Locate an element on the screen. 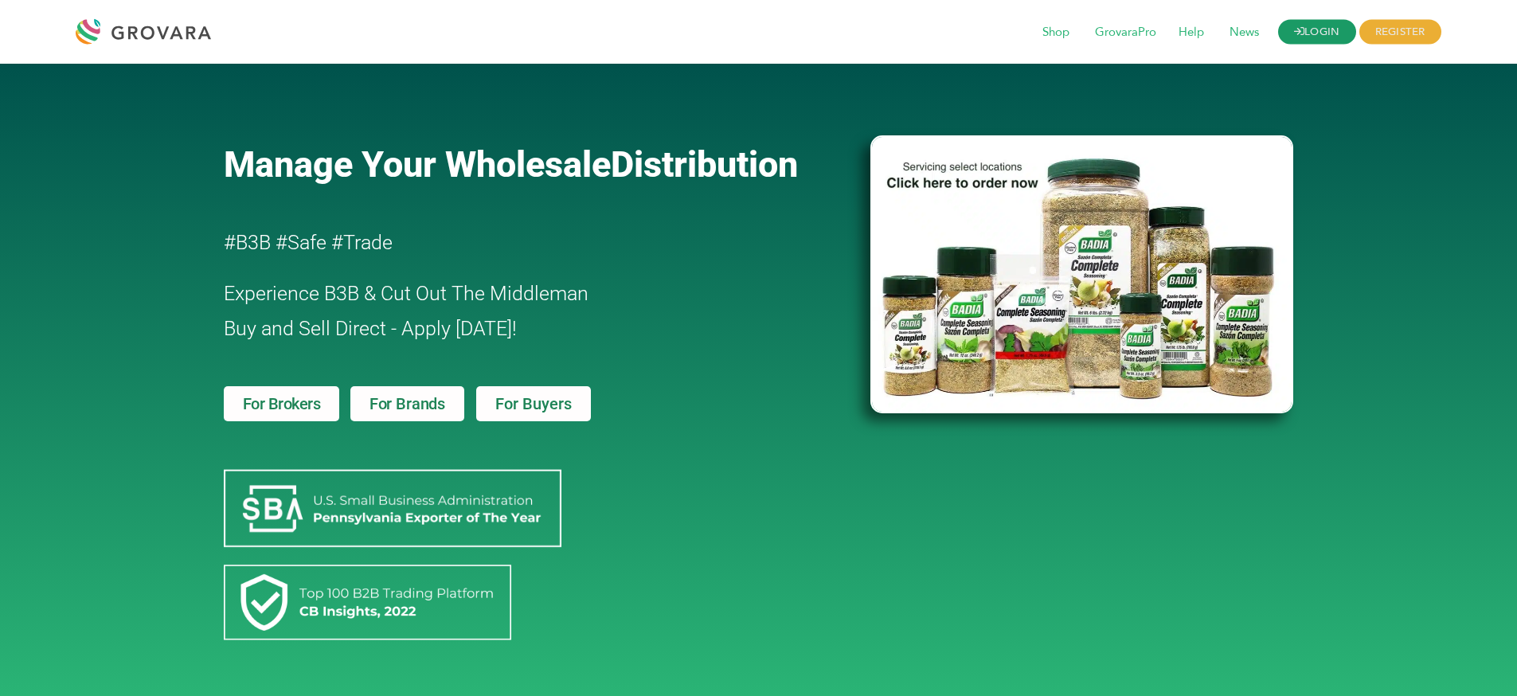 Image resolution: width=1517 pixels, height=696 pixels. span: For Brokers is located at coordinates (282, 404).